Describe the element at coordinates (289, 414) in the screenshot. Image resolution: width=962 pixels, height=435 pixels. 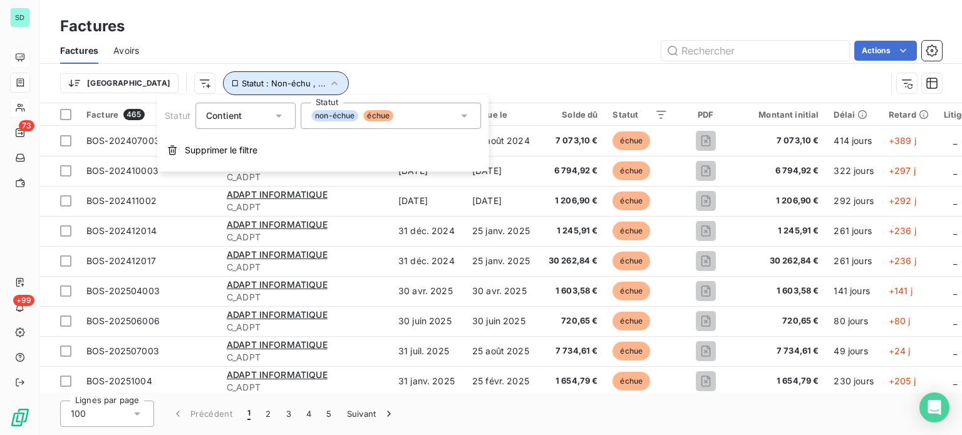
I see `button: 3` at that location.